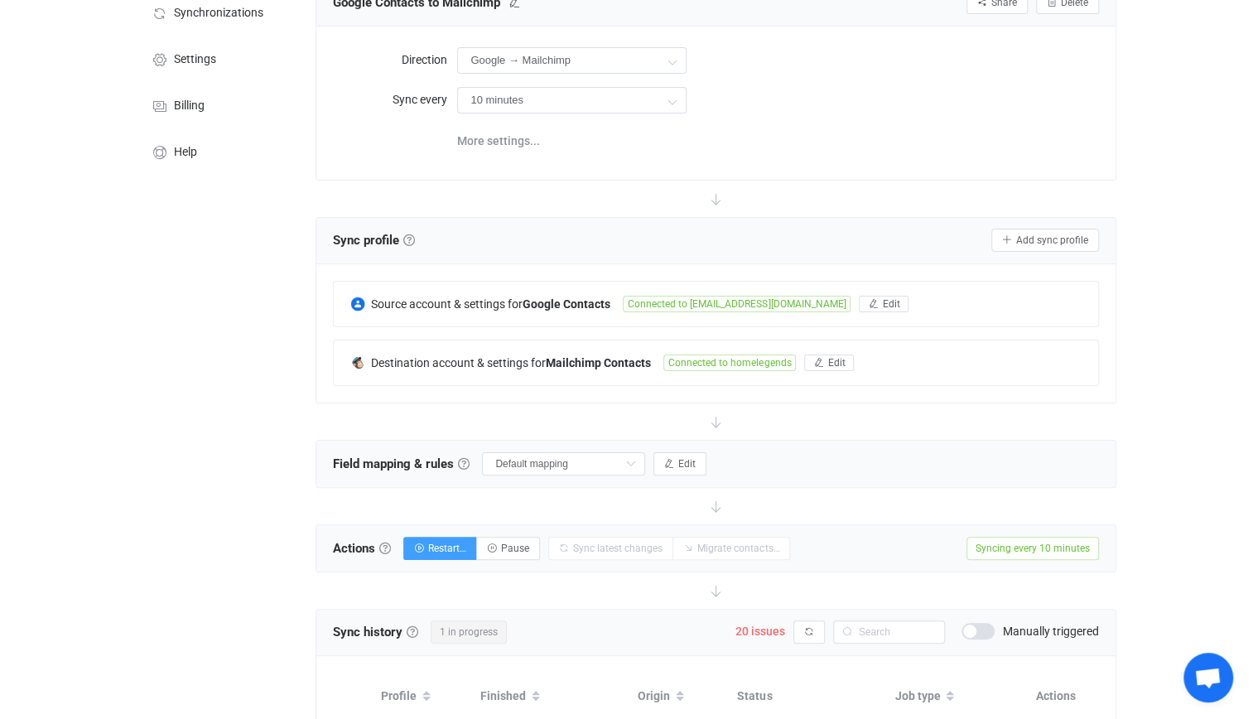 This screenshot has width=1253, height=719. Describe the element at coordinates (889, 632) in the screenshot. I see `input: Search` at that location.